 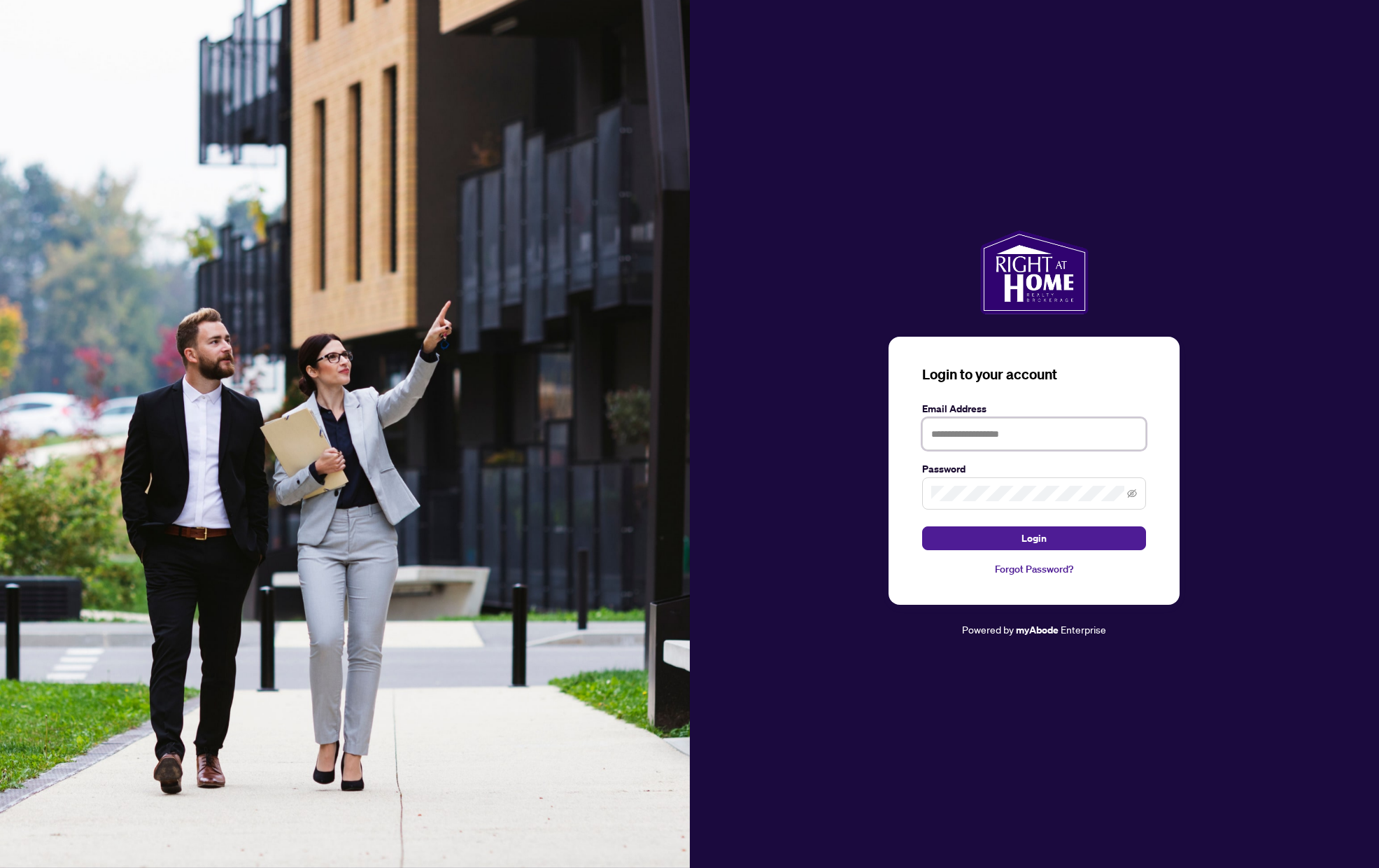 I want to click on span: eye-invisible, so click(x=1132, y=494).